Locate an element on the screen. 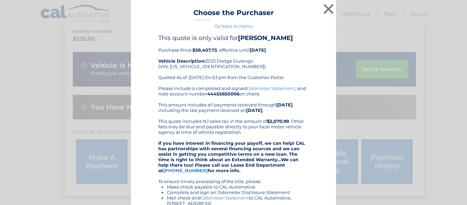 This screenshot has width=467, height=205. b: $2,070.99 is located at coordinates (278, 121).